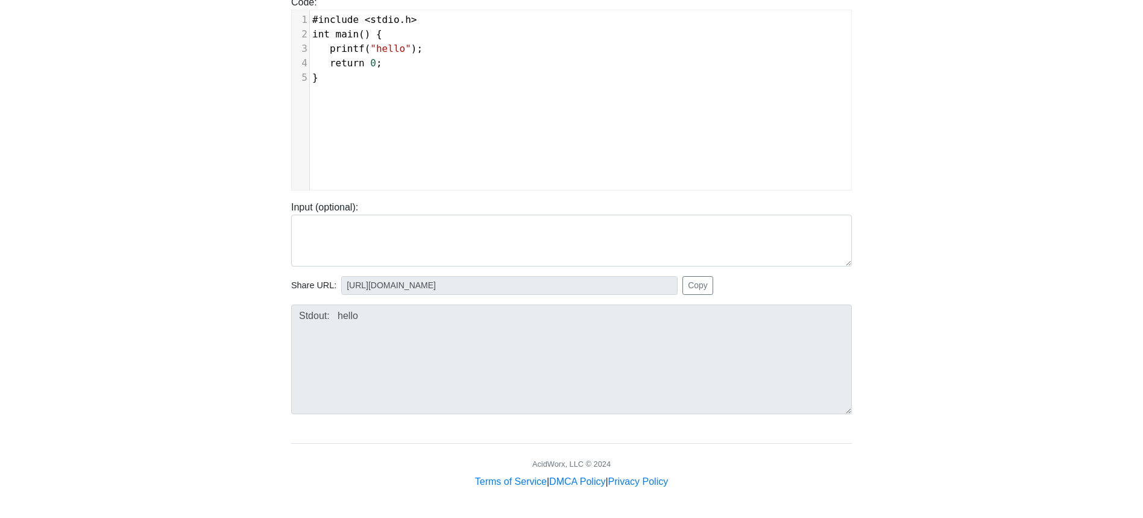 The width and height of the screenshot is (1143, 518). I want to click on div: 2, so click(300, 34).